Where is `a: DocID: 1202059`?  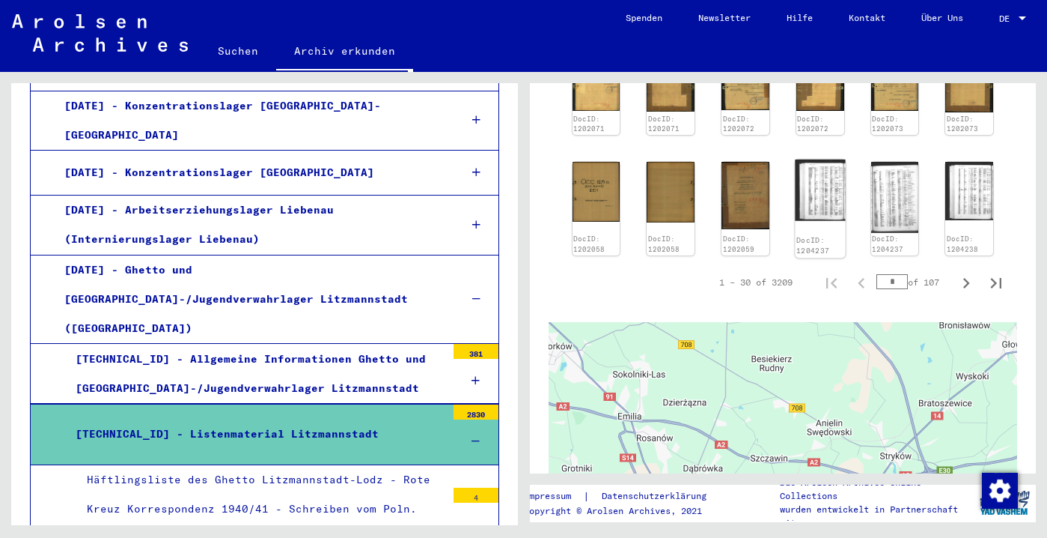
a: DocID: 1202059 is located at coordinates (739, 243).